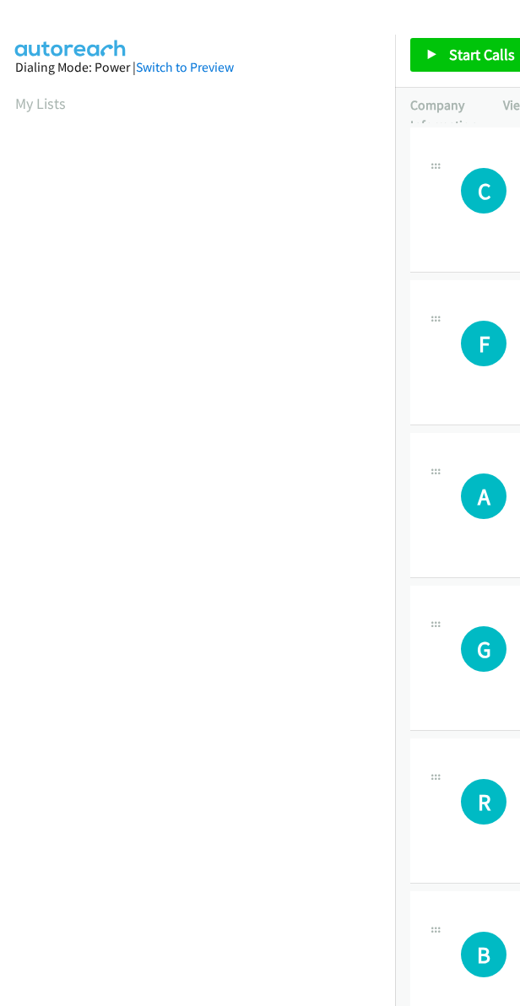 The width and height of the screenshot is (520, 1006). What do you see at coordinates (41, 103) in the screenshot?
I see `a: My Lists` at bounding box center [41, 103].